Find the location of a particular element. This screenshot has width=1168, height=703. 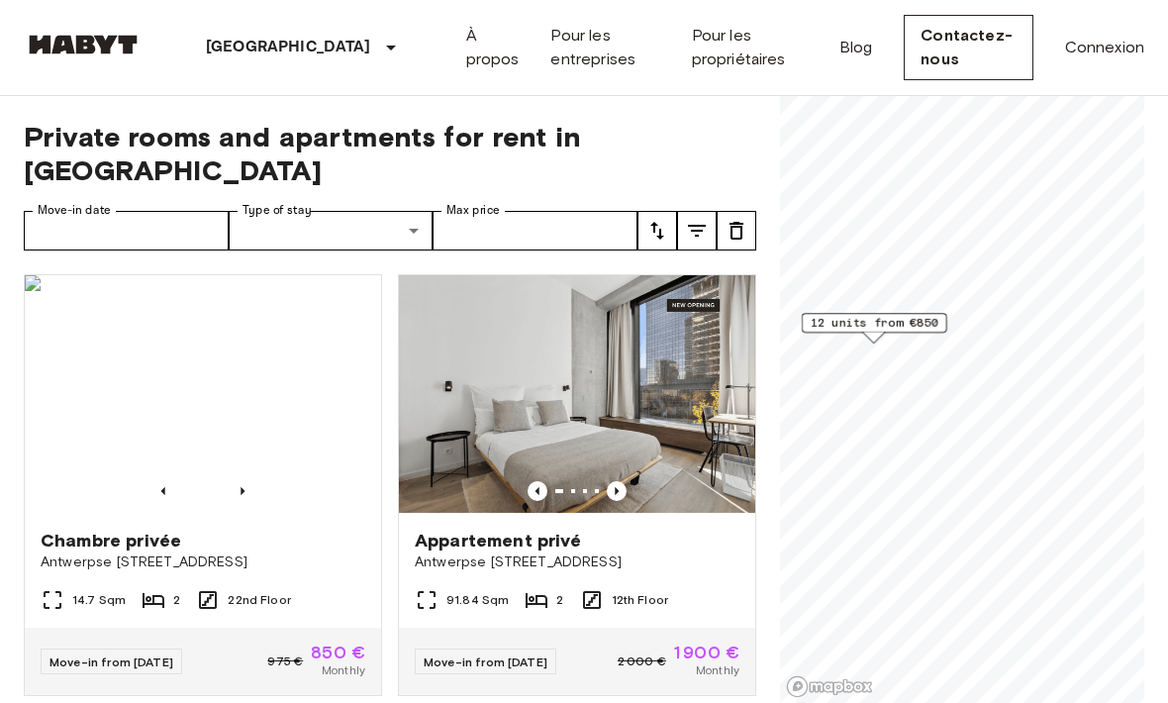

a: Contactez-nous is located at coordinates (968, 48).